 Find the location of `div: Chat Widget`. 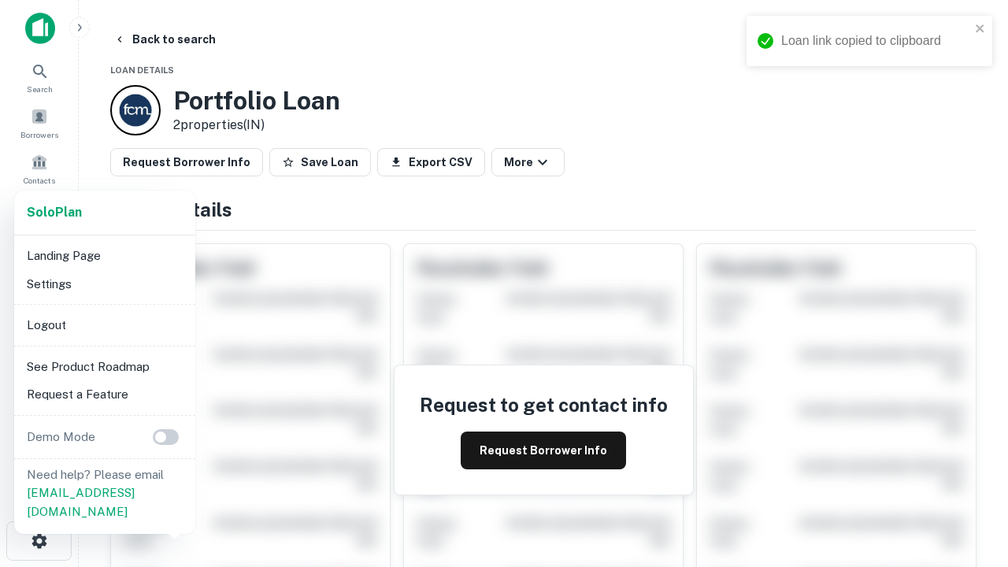

div: Chat Widget is located at coordinates (968, 428).